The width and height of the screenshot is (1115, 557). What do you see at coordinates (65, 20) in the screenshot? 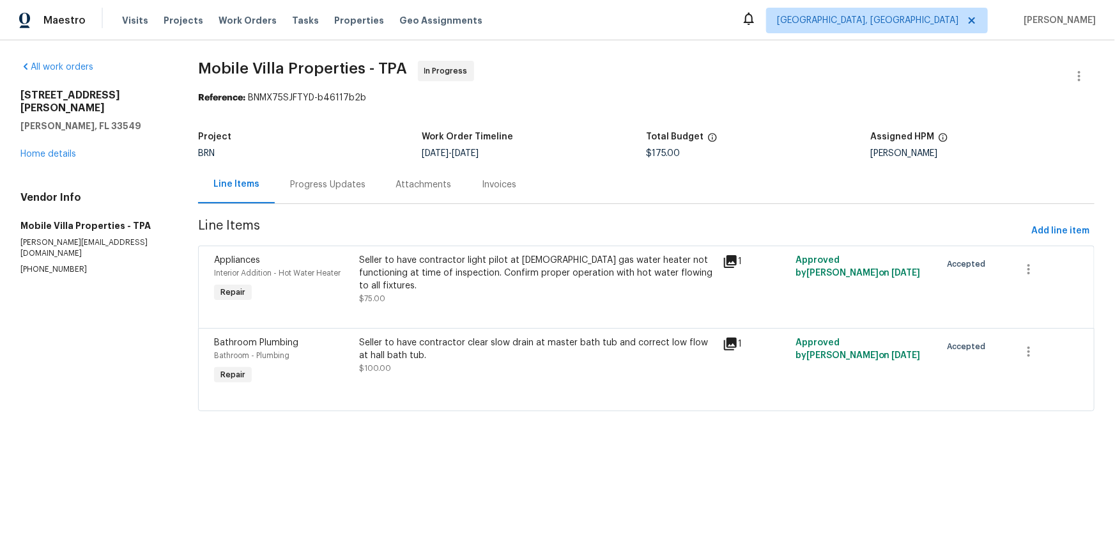
I see `span: Maestro` at bounding box center [65, 20].